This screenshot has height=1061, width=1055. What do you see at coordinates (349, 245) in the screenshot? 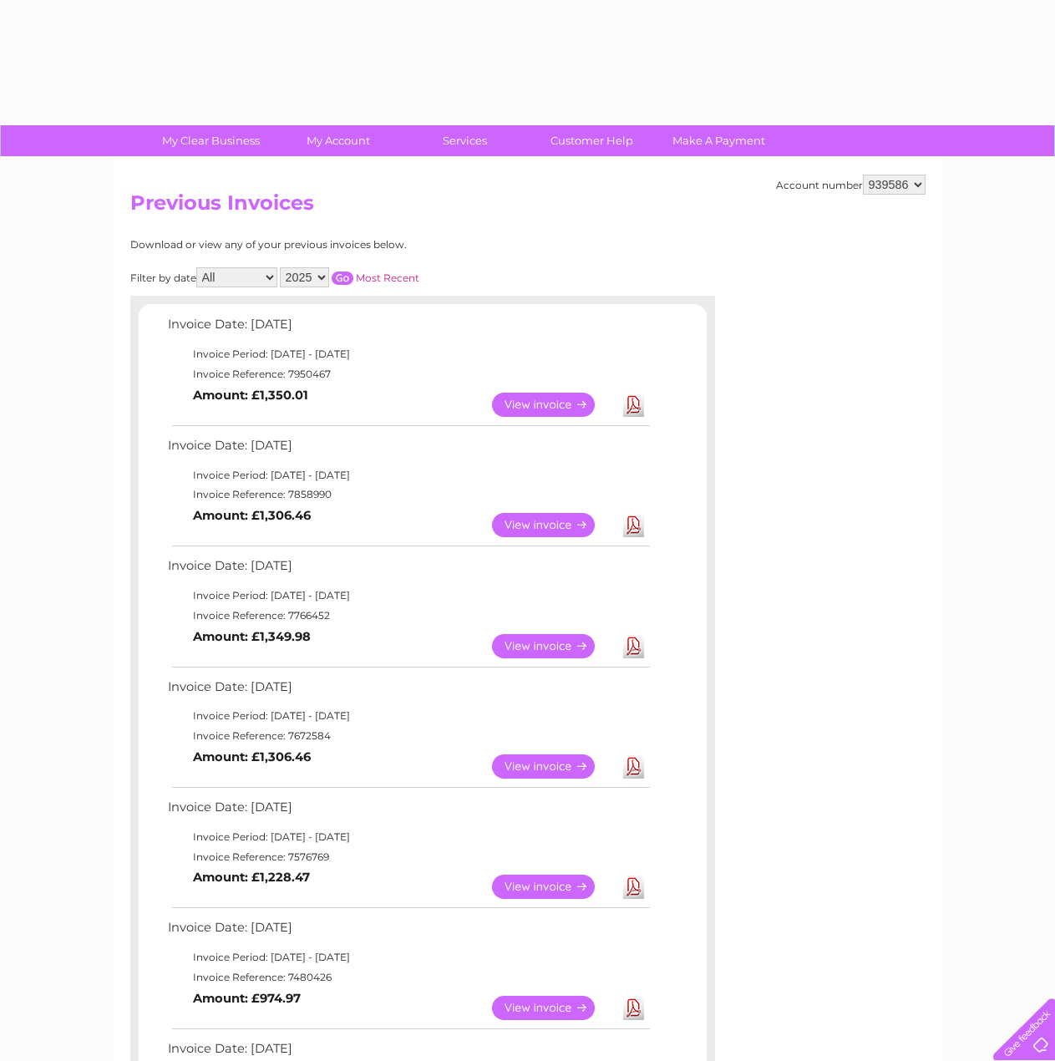
I see `div: Download or view any of your previous invoices below.` at bounding box center [349, 245].